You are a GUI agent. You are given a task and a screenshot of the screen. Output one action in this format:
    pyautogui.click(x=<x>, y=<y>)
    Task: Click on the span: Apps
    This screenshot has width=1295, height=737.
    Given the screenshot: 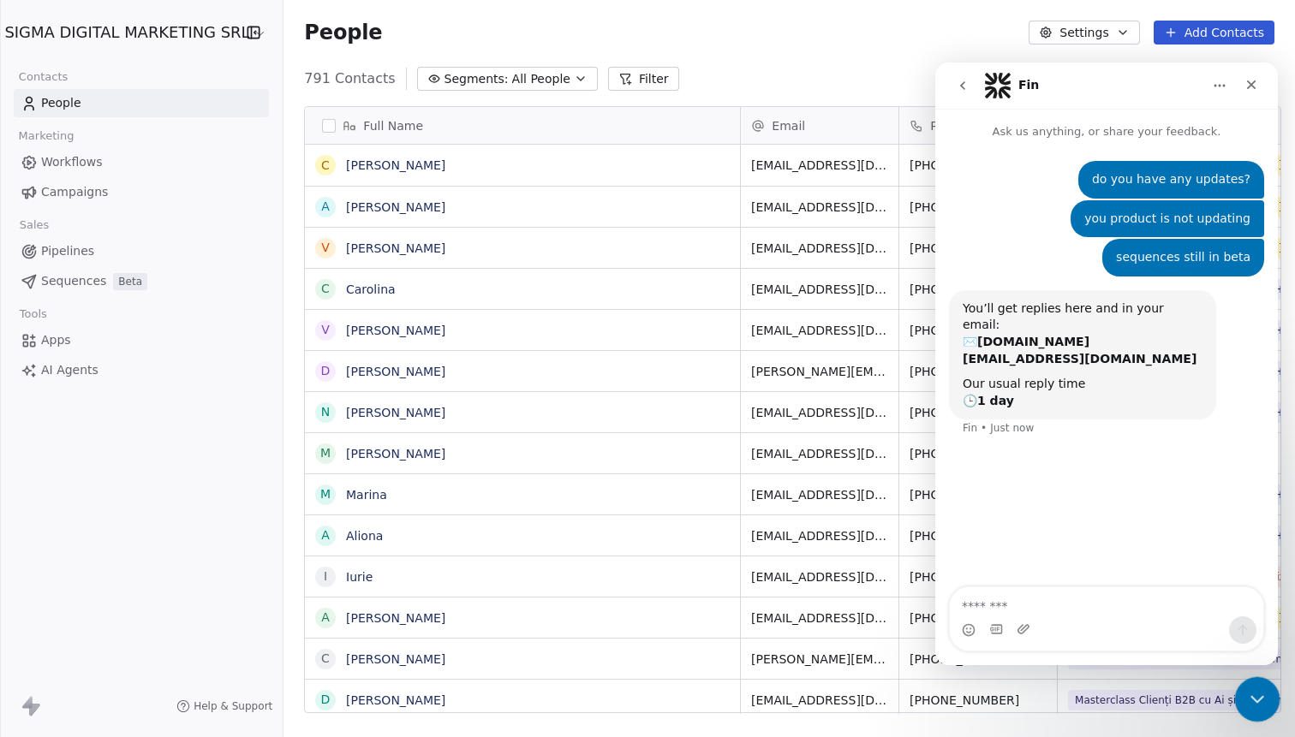 What is the action you would take?
    pyautogui.click(x=56, y=340)
    